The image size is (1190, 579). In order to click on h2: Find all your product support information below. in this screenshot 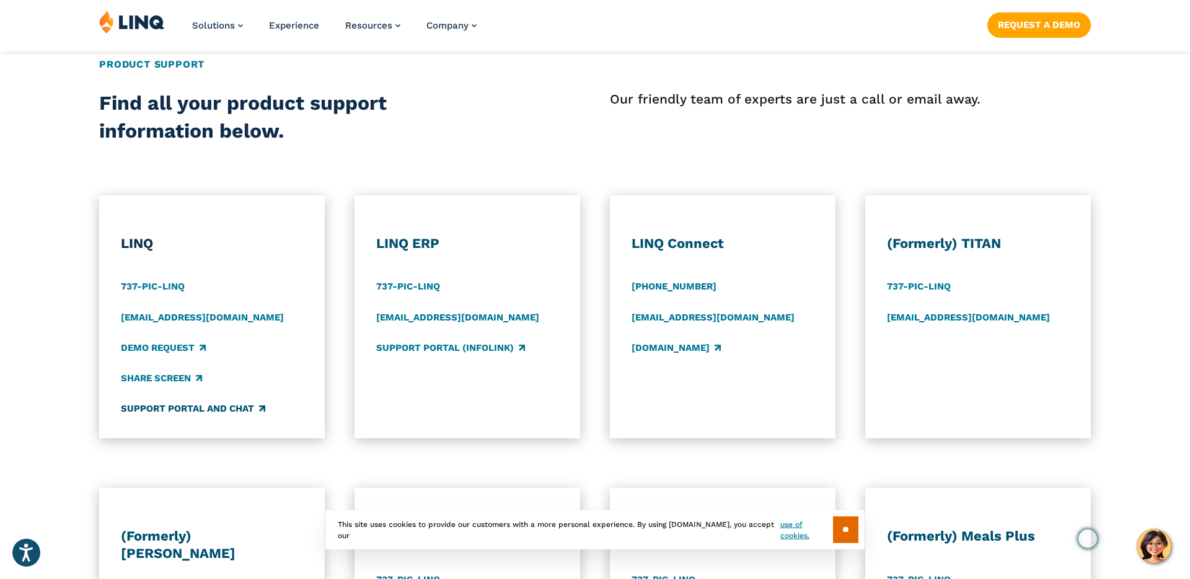, I will do `click(297, 117)`.